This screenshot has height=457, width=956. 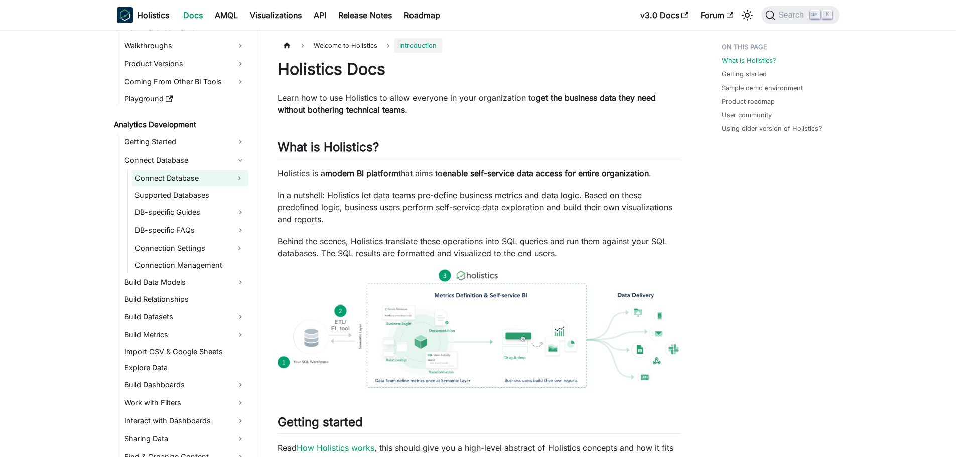 What do you see at coordinates (193, 15) in the screenshot?
I see `a: Docs` at bounding box center [193, 15].